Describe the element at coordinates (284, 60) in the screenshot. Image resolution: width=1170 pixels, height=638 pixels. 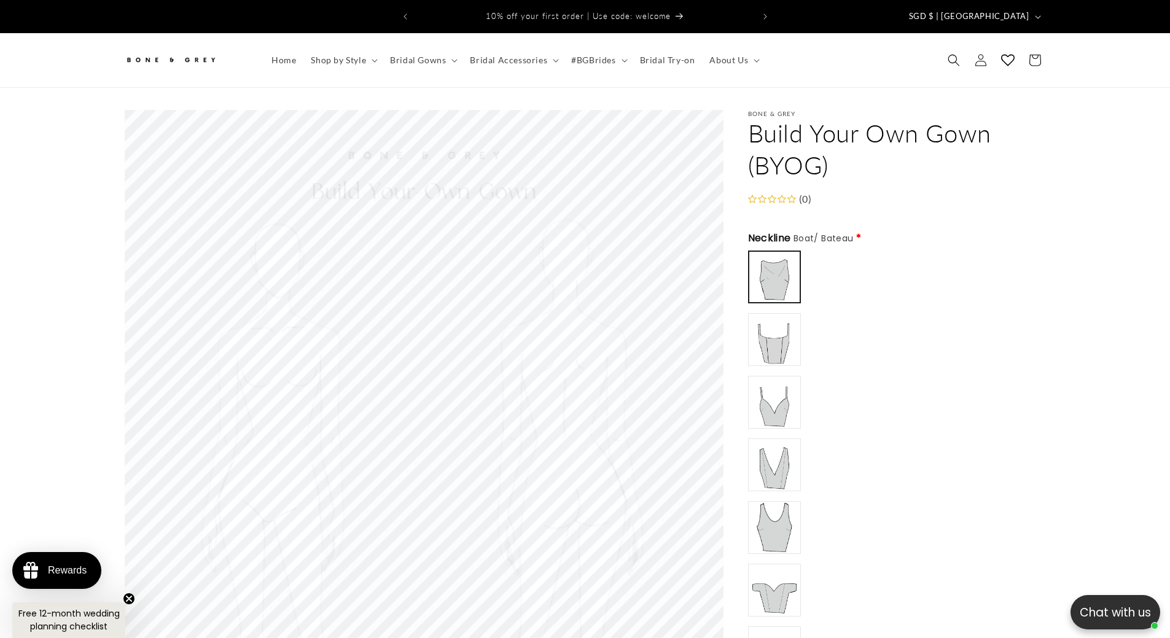
I see `a: Home` at that location.